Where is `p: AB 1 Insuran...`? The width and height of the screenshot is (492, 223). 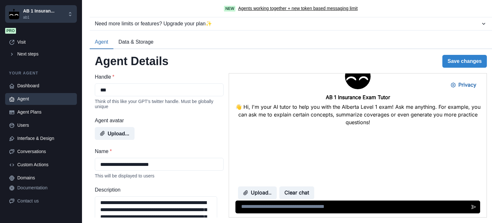 p: AB 1 Insuran... is located at coordinates (39, 11).